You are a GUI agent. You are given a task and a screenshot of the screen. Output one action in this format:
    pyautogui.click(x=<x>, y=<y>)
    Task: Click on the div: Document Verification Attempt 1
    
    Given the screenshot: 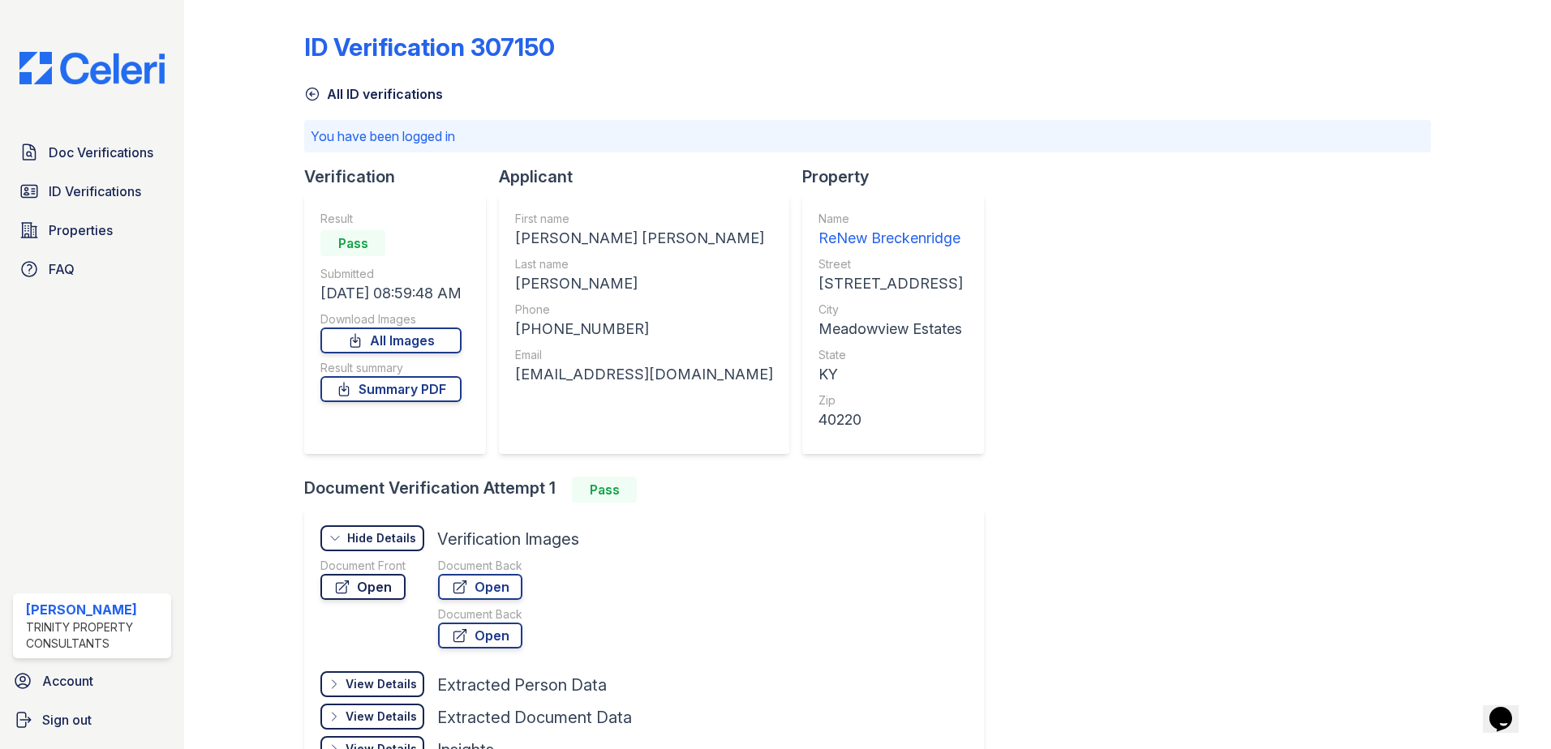 What is the action you would take?
    pyautogui.click(x=650, y=490)
    